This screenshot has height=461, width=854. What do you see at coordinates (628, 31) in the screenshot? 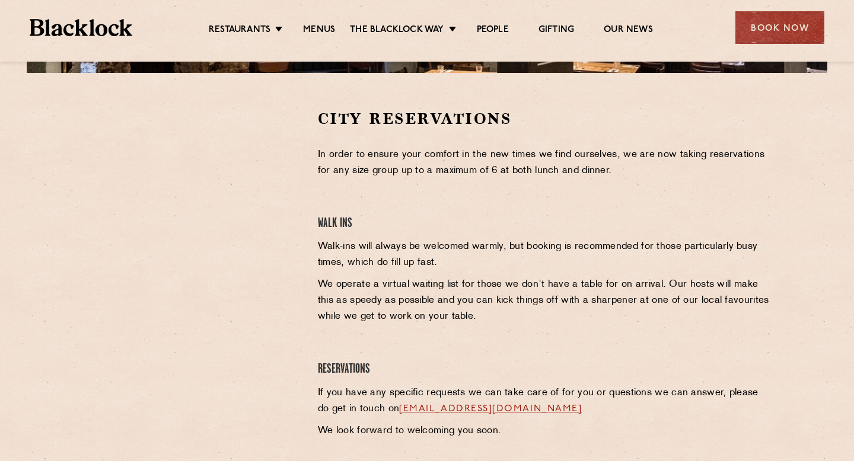
I see `a: Our News` at bounding box center [628, 31].